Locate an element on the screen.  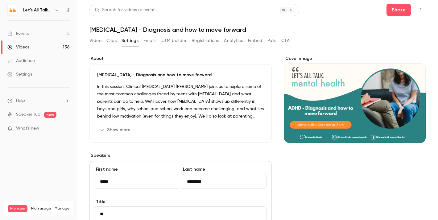
button: CTA is located at coordinates (285, 41).